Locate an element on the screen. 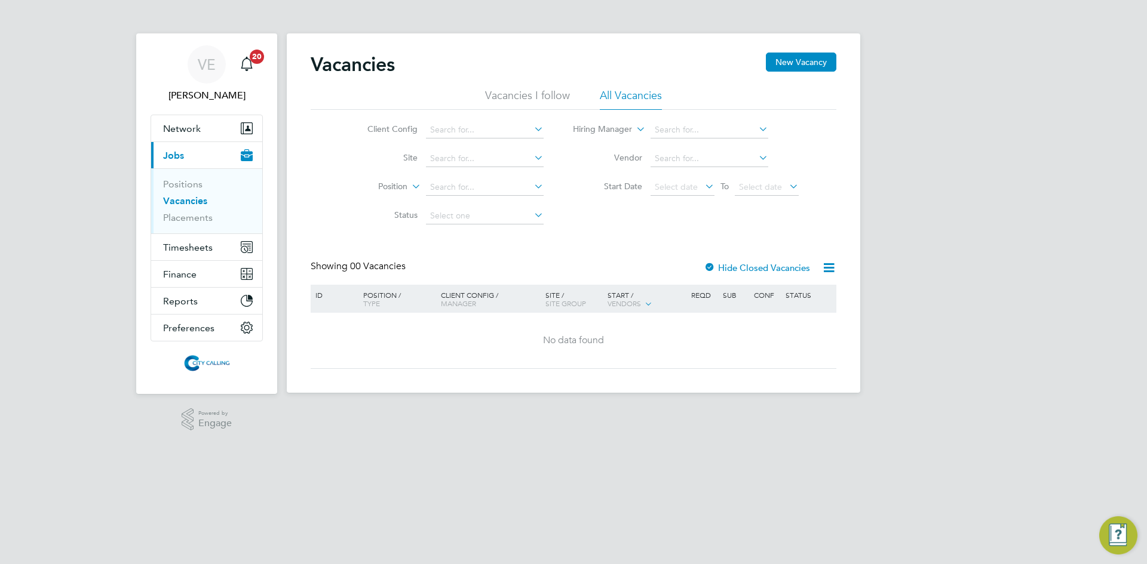 This screenshot has width=1147, height=564. label: Position is located at coordinates (373, 187).